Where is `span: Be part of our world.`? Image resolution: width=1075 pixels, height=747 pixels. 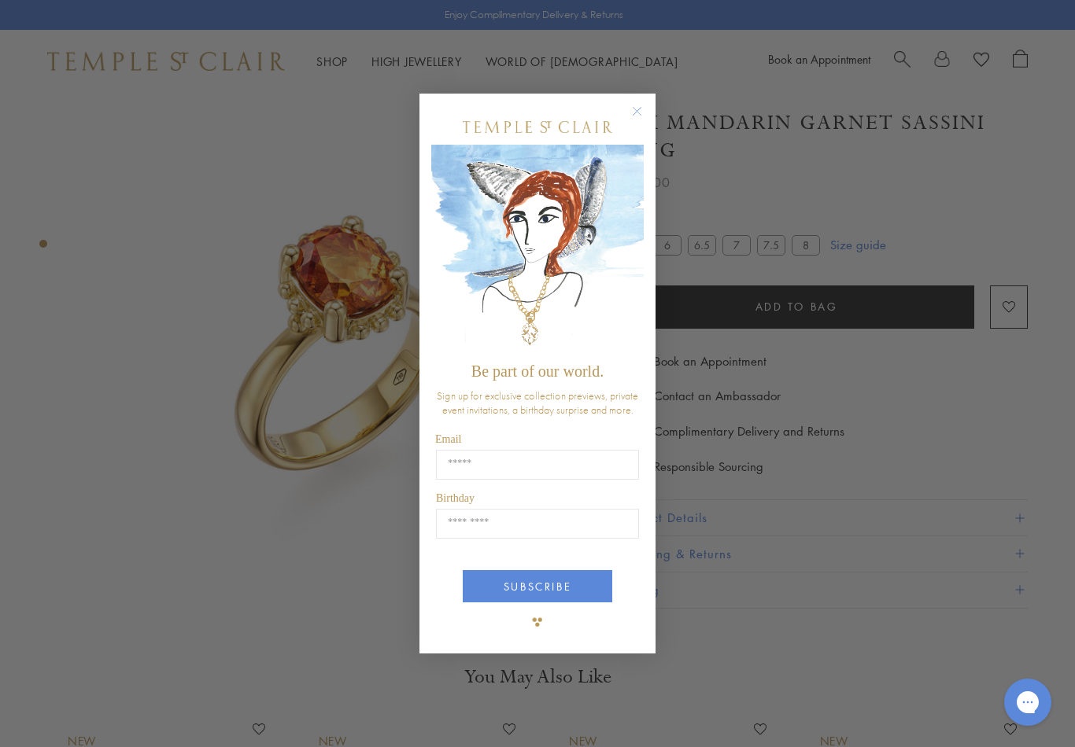
span: Be part of our world. is located at coordinates (537, 371).